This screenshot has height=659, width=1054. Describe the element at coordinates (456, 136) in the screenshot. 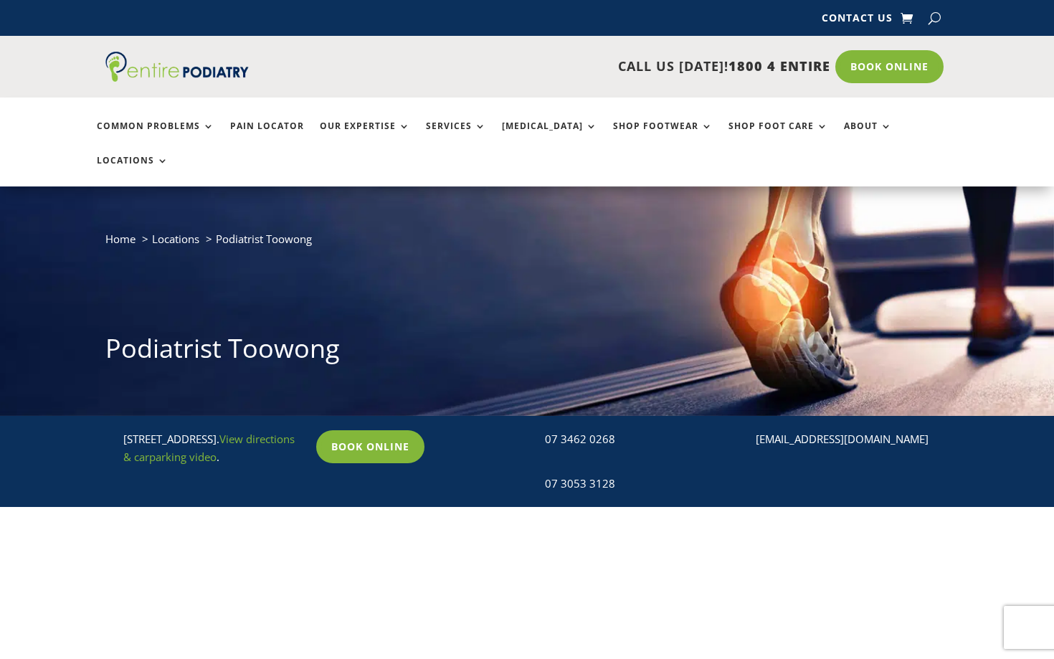

I see `a: Services` at that location.